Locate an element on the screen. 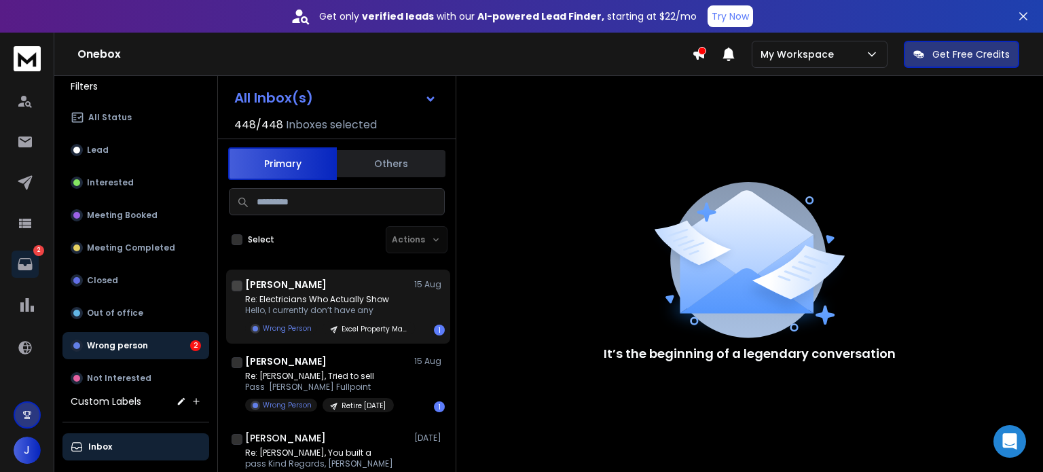 This screenshot has height=472, width=1043. button: Meeting Completed is located at coordinates (136, 248).